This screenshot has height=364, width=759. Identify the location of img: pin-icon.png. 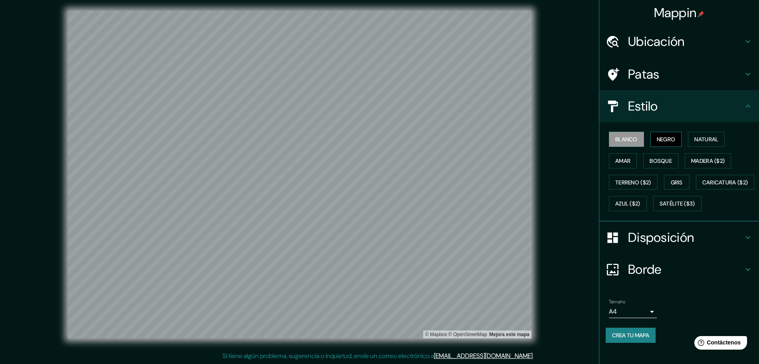
(701, 14).